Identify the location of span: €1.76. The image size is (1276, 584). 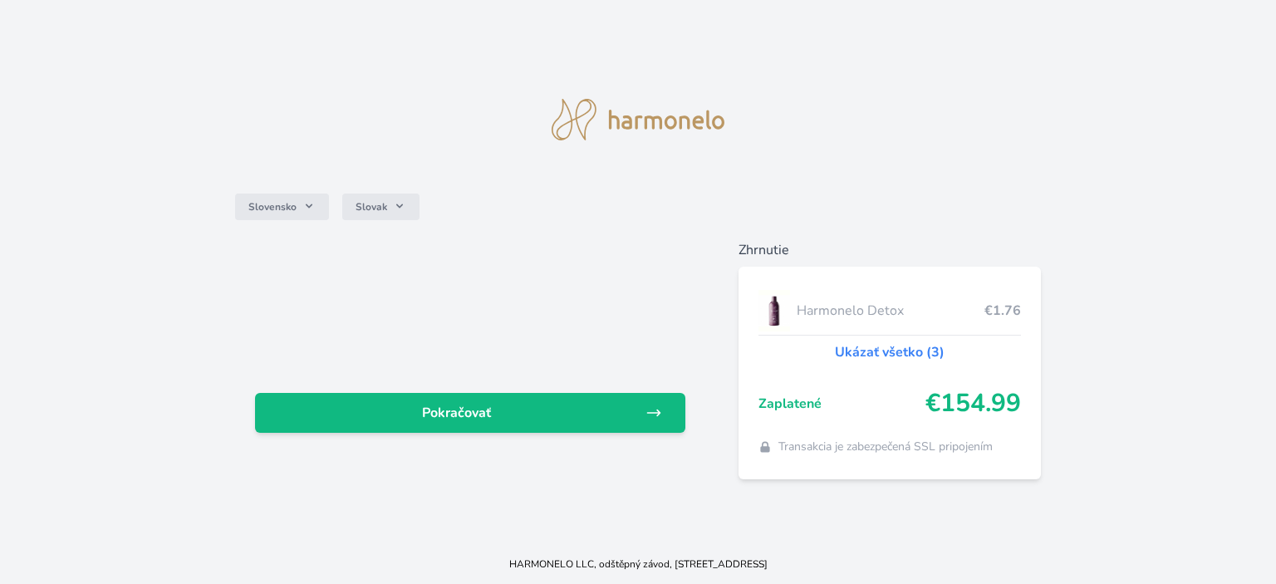
(1003, 311).